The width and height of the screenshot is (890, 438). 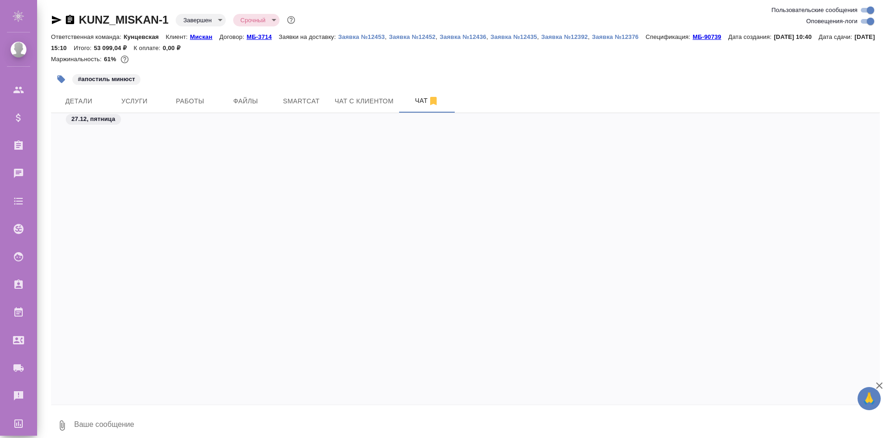 I want to click on p: Спецификация:, so click(x=669, y=37).